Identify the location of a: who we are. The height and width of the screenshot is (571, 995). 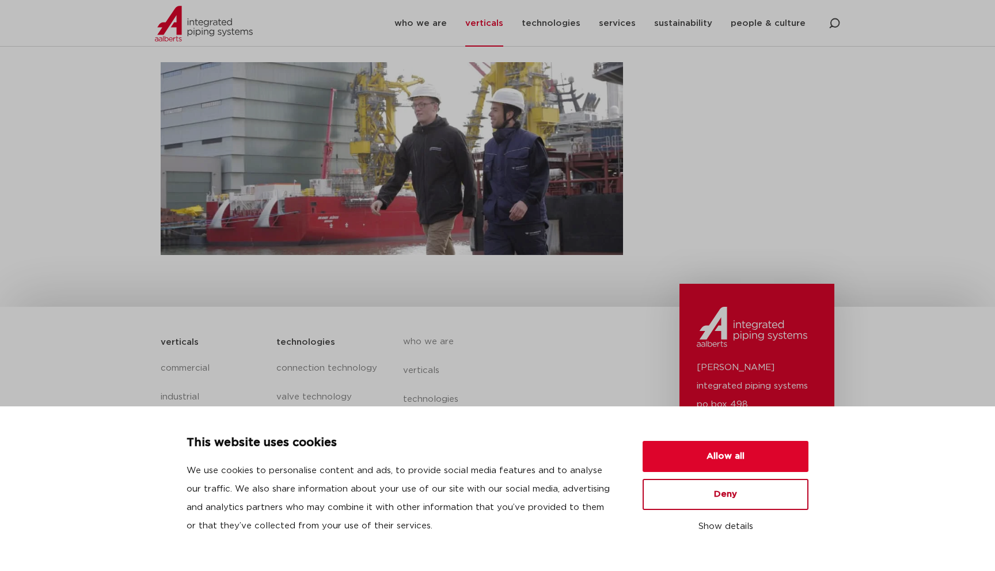
(508, 342).